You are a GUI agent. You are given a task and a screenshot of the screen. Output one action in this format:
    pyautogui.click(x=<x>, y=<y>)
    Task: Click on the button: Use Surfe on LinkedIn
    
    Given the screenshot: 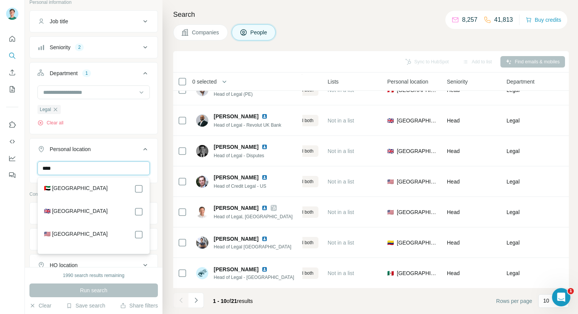 What is the action you would take?
    pyautogui.click(x=12, y=125)
    